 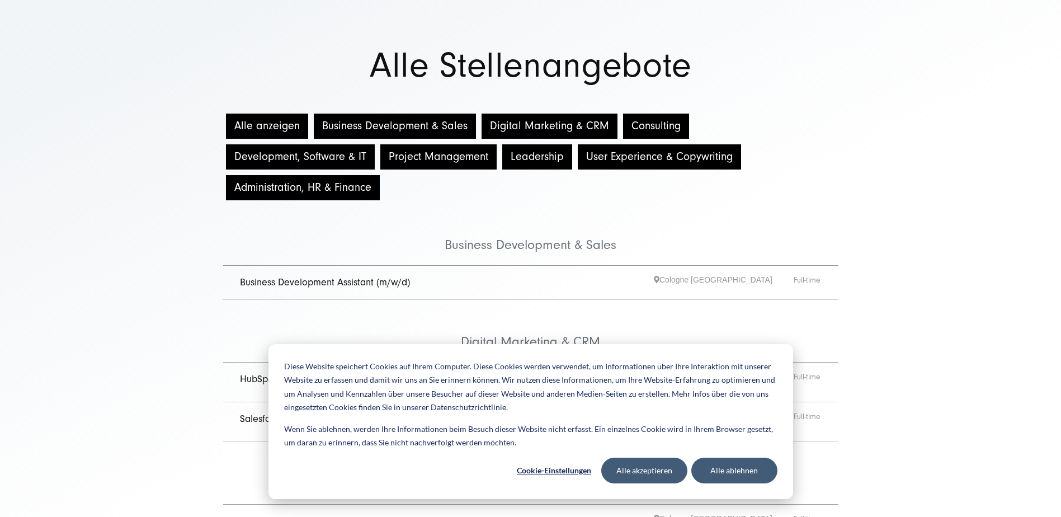 What do you see at coordinates (735, 471) in the screenshot?
I see `button: Alle ablehnen` at bounding box center [735, 471].